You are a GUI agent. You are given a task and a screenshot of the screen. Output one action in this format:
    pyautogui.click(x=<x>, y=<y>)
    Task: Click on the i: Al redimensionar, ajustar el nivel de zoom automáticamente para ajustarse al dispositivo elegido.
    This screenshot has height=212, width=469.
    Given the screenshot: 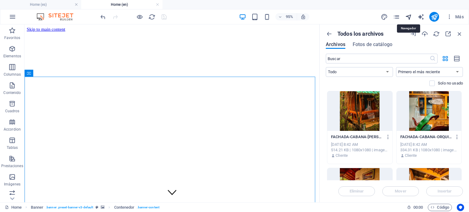 What is the action you would take?
    pyautogui.click(x=303, y=17)
    